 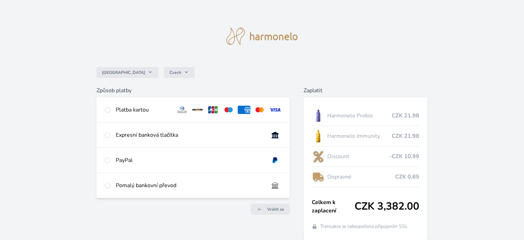 What do you see at coordinates (408, 177) in the screenshot?
I see `span: CZK 0.85` at bounding box center [408, 177].